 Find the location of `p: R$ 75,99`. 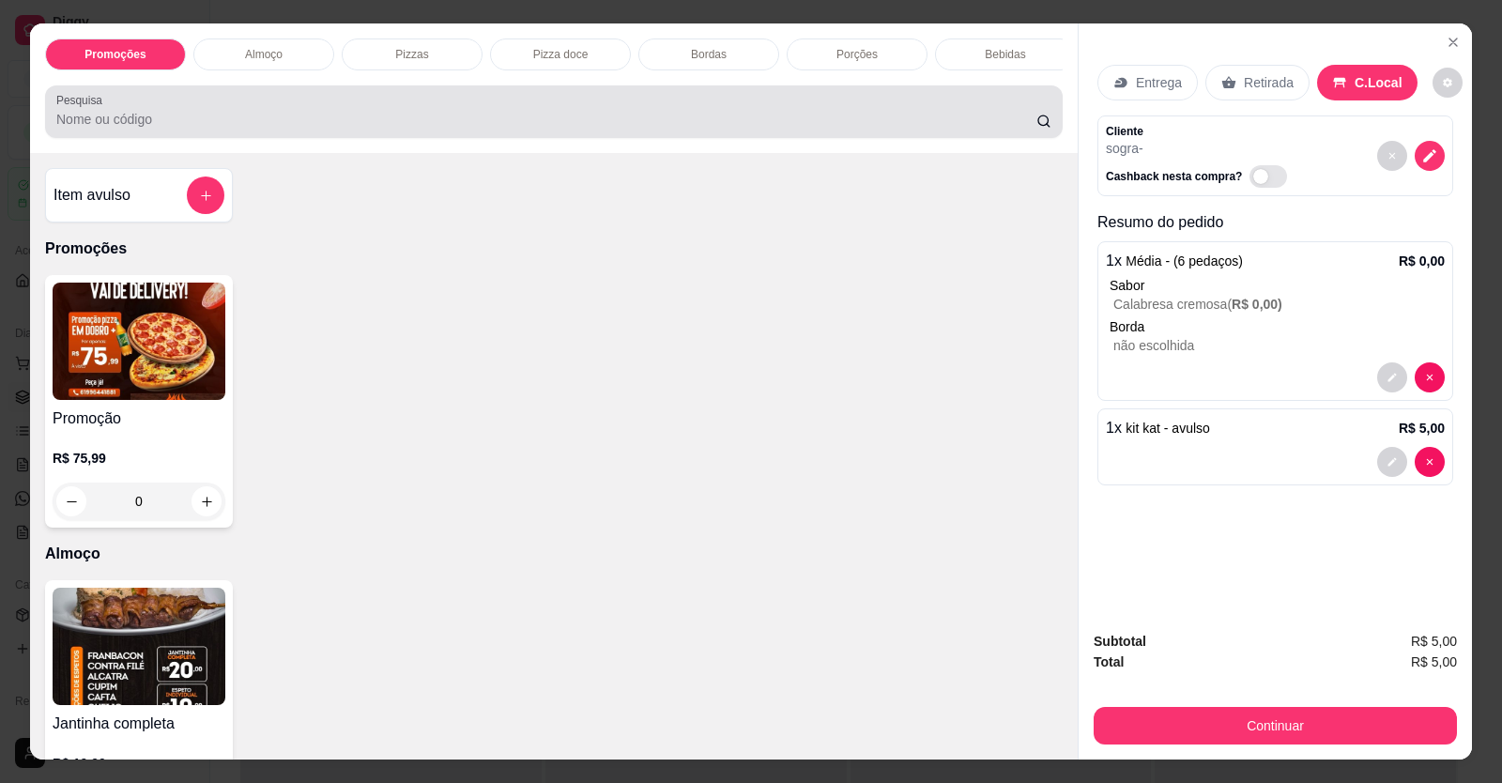

p: R$ 75,99 is located at coordinates (139, 458).